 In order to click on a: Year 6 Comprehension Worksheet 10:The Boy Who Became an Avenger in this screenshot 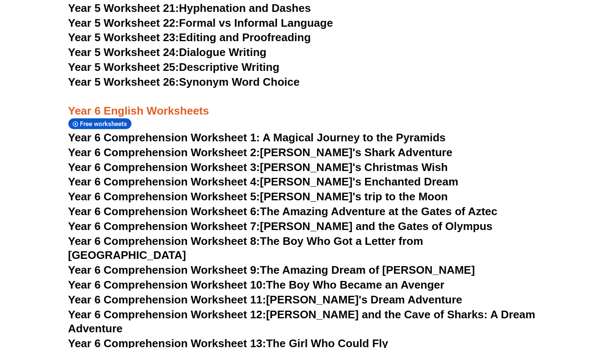, I will do `click(256, 285)`.